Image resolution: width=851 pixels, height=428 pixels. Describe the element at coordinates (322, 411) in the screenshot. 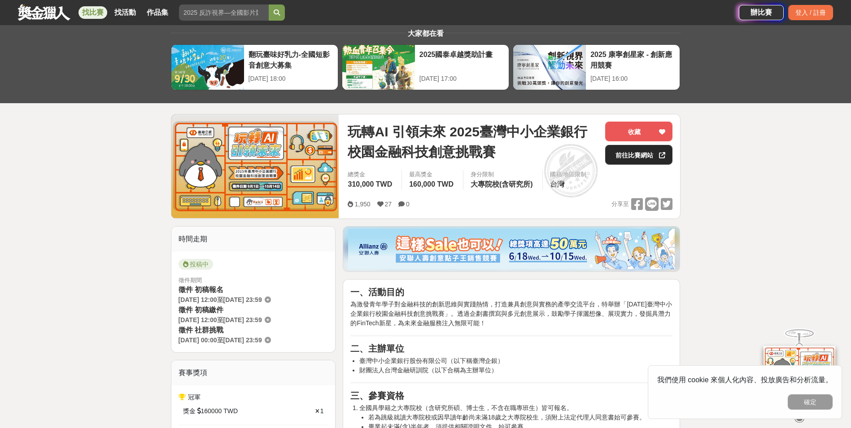

I see `span: 1` at that location.